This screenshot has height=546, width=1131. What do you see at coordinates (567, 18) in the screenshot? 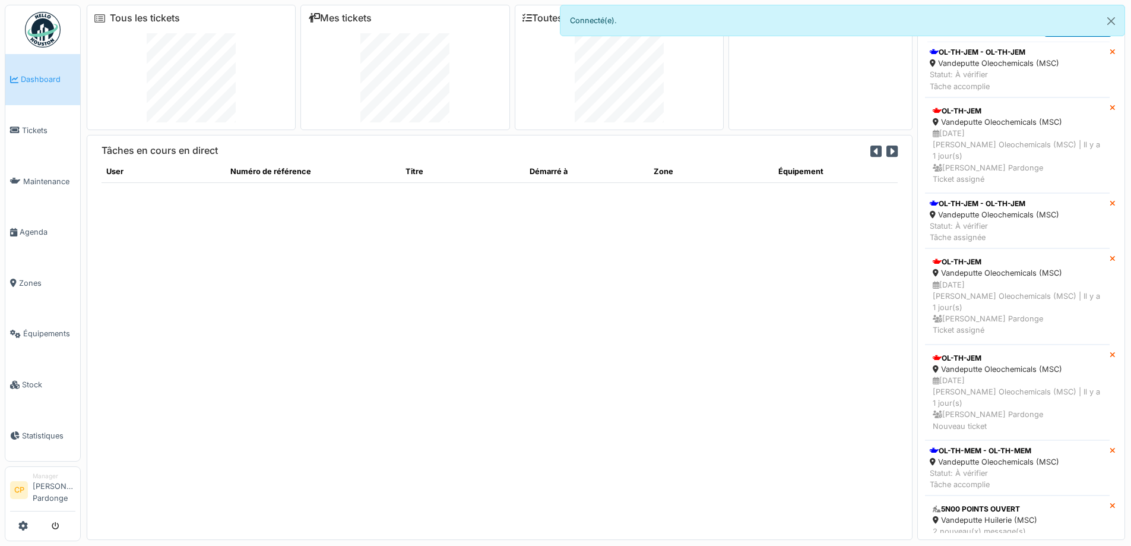
I see `a: Toutes les tâches` at bounding box center [567, 18].